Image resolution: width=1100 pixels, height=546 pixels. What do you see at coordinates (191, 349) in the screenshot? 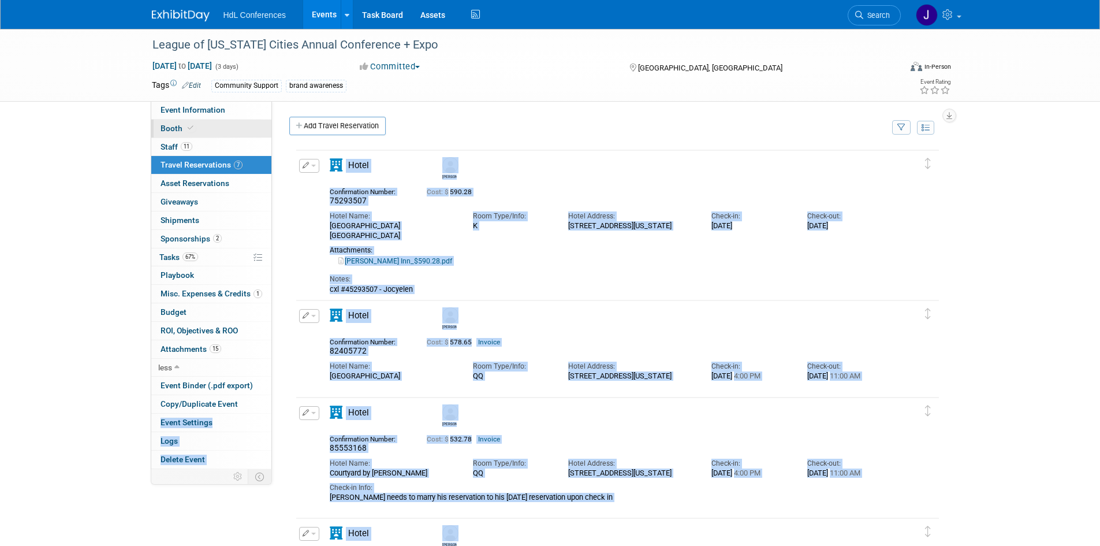
I see `span: Attachments` at bounding box center [191, 349].